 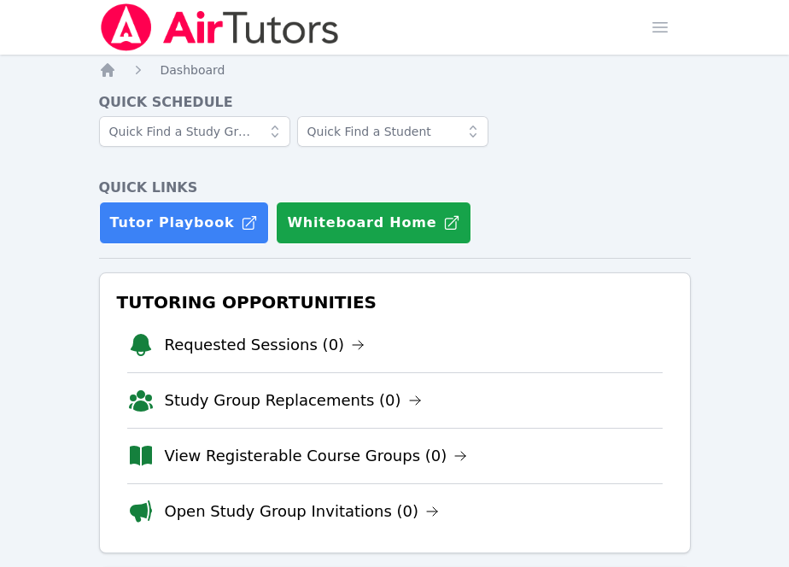 I want to click on a: View Registerable Course Groups (0), so click(x=316, y=456).